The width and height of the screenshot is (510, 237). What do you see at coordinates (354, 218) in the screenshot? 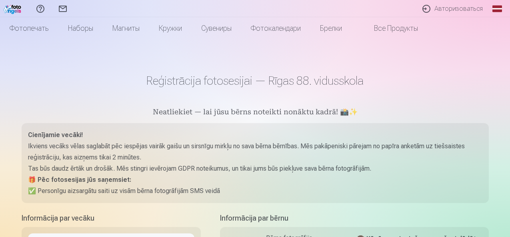
I see `h5: Informācija par bērnu` at bounding box center [354, 218].